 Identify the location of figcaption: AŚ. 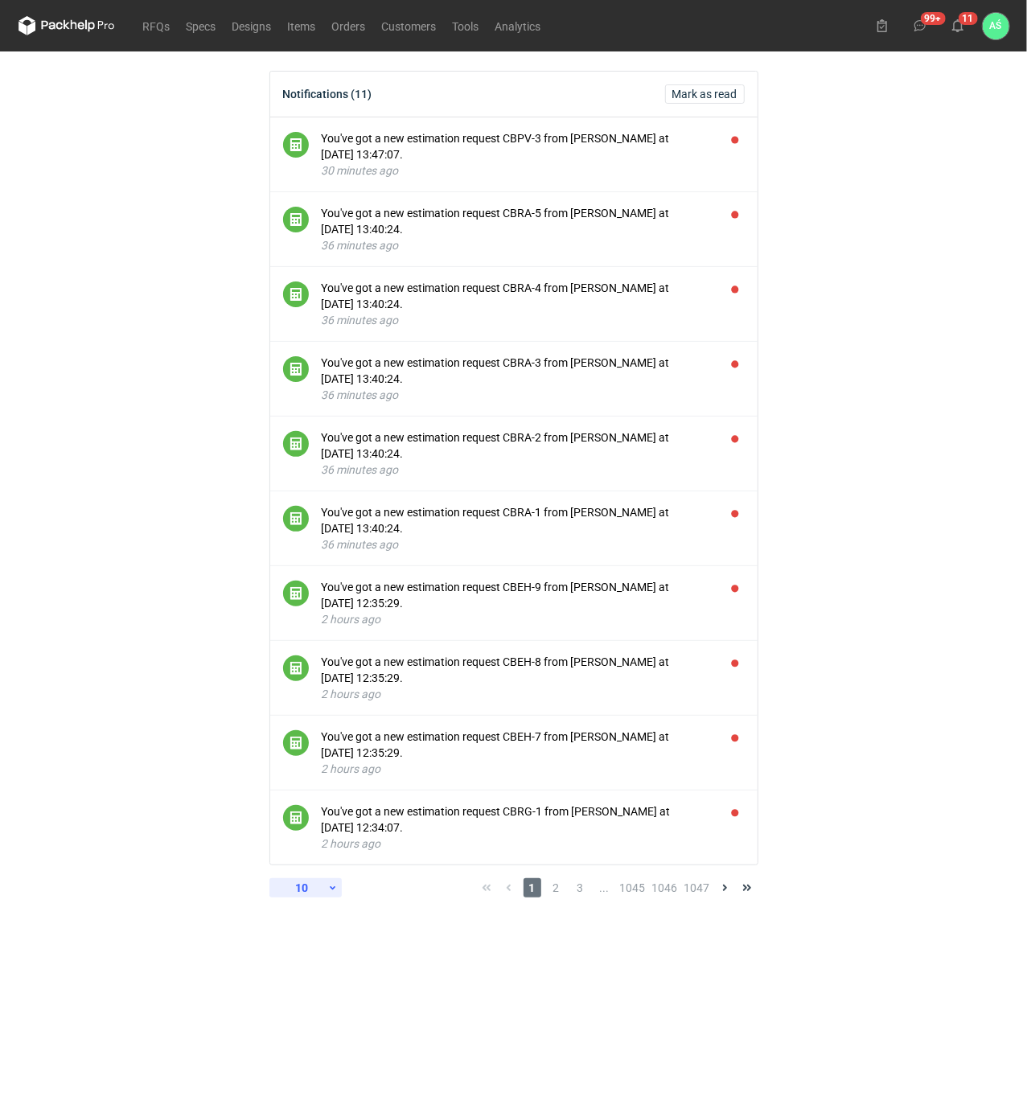
(996, 26).